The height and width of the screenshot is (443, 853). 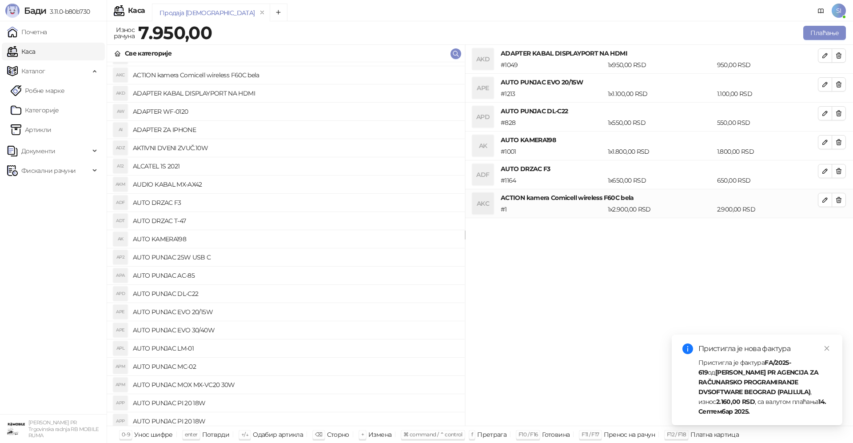 I want to click on a: Робне марке, so click(x=37, y=91).